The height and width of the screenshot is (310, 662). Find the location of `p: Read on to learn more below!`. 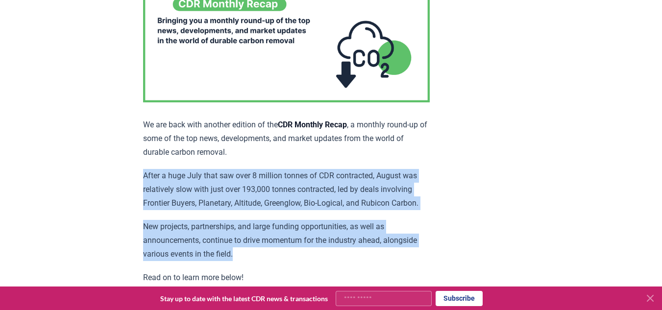

p: Read on to learn more below! is located at coordinates (286, 278).